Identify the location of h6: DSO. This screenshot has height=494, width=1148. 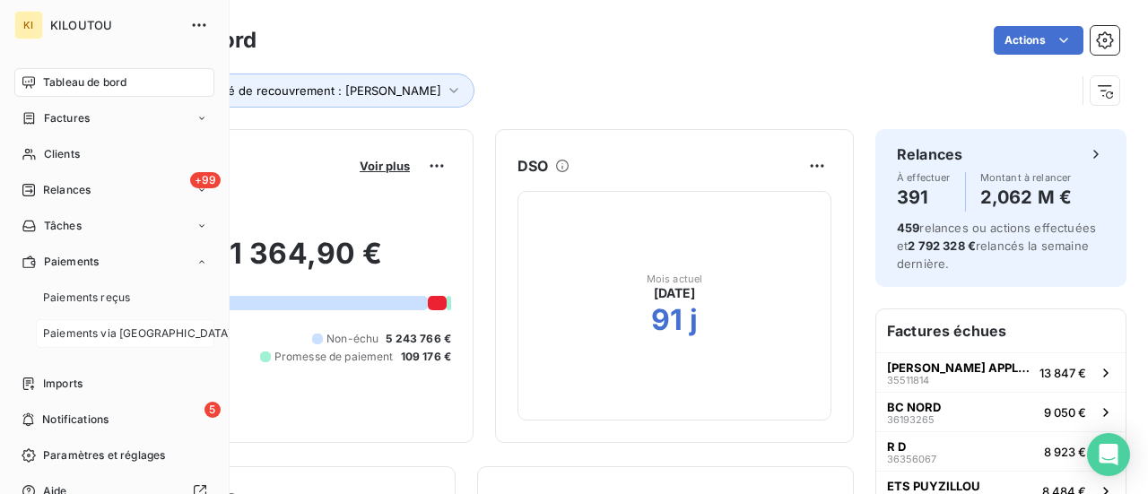
(533, 166).